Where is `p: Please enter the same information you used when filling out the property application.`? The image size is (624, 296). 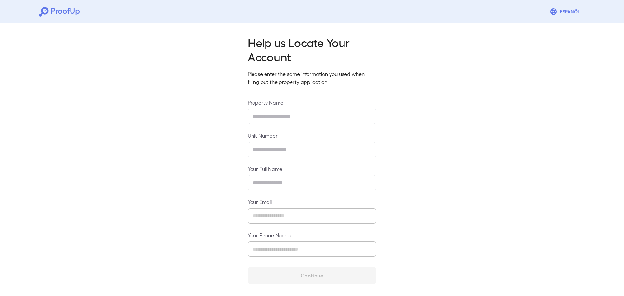
p: Please enter the same information you used when filling out the property application. is located at coordinates (312, 78).